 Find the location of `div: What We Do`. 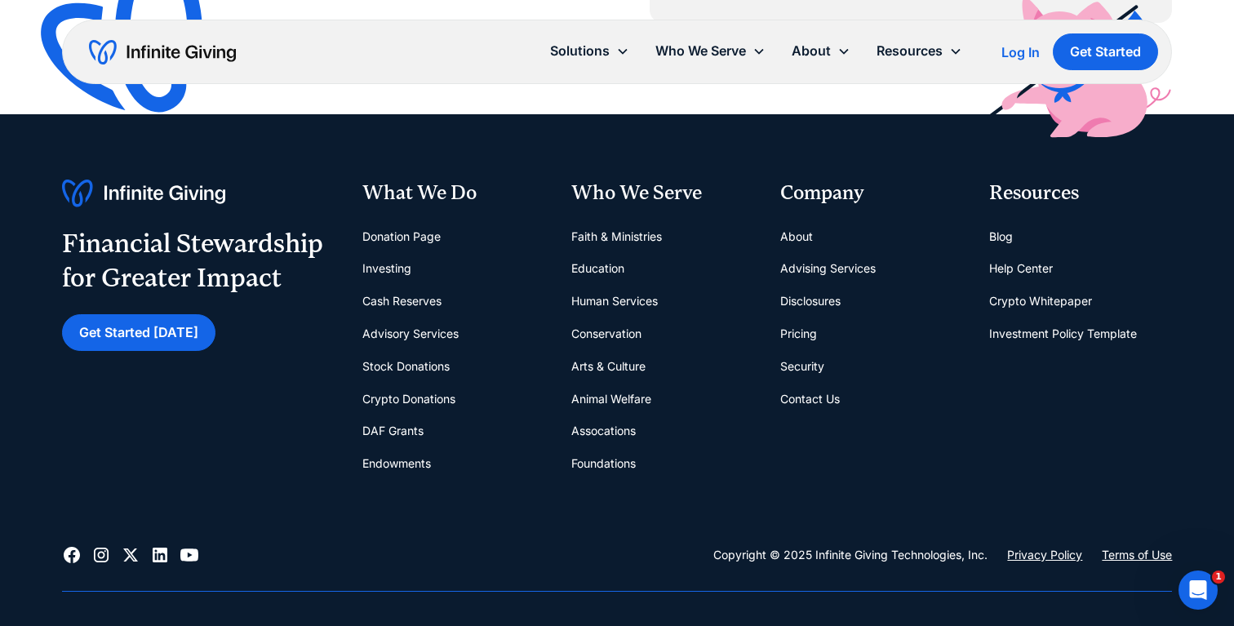

div: What We Do is located at coordinates (454, 193).